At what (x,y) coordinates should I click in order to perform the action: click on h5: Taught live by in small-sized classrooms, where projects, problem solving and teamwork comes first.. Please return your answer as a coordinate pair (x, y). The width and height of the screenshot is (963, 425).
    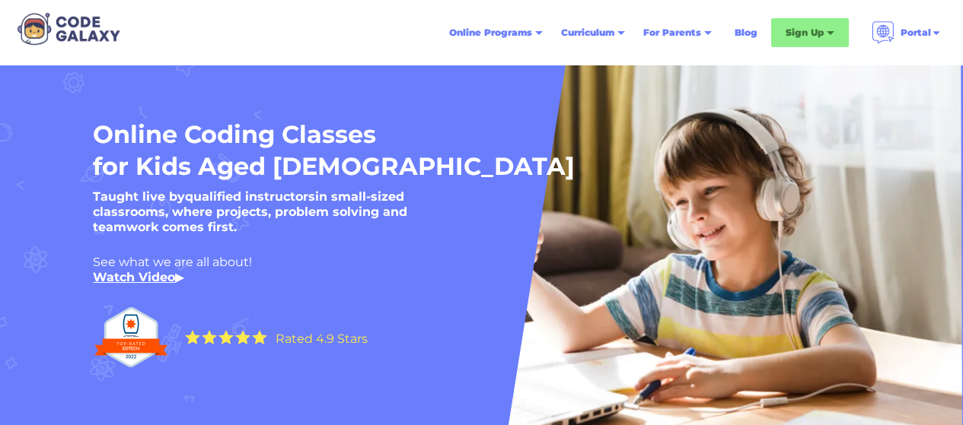
    Looking at the image, I should click on (283, 212).